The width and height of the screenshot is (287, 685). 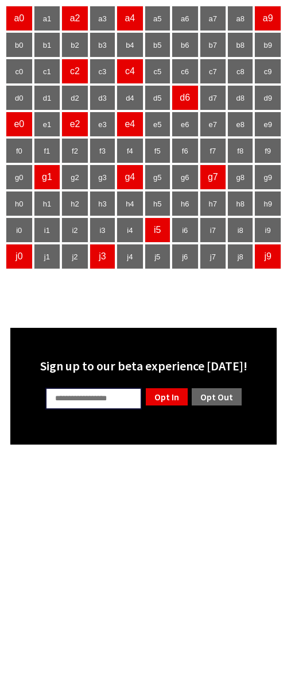 What do you see at coordinates (185, 45) in the screenshot?
I see `td: b6` at bounding box center [185, 45].